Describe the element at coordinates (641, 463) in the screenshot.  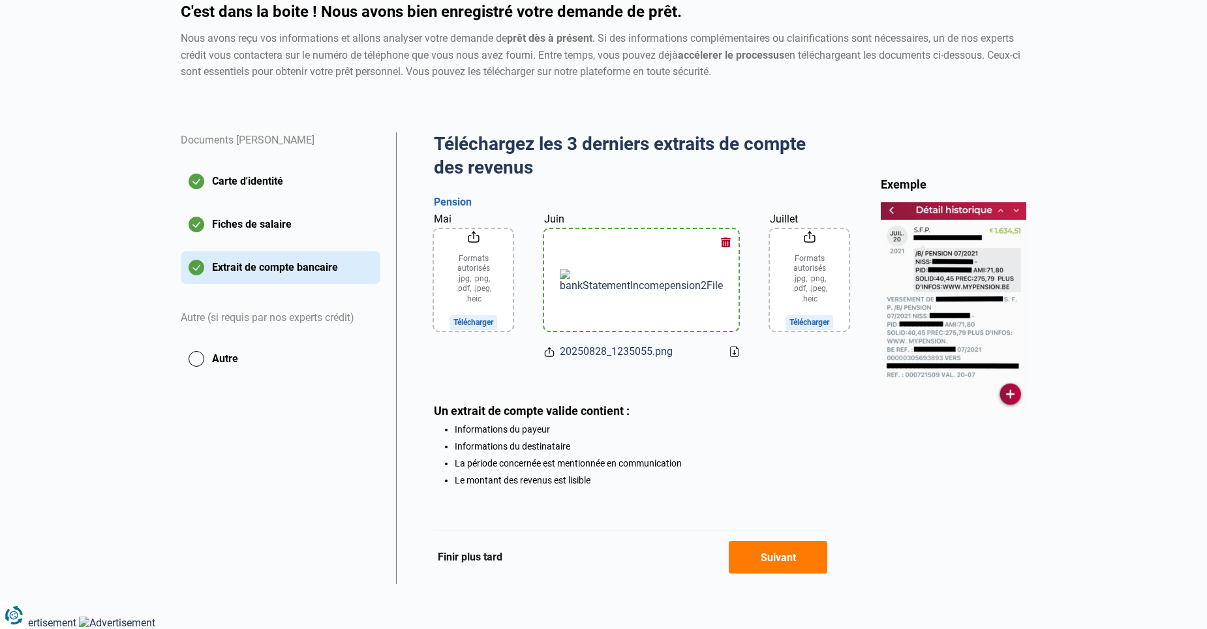
I see `li: La période concernée est mentionnée en communication` at that location.